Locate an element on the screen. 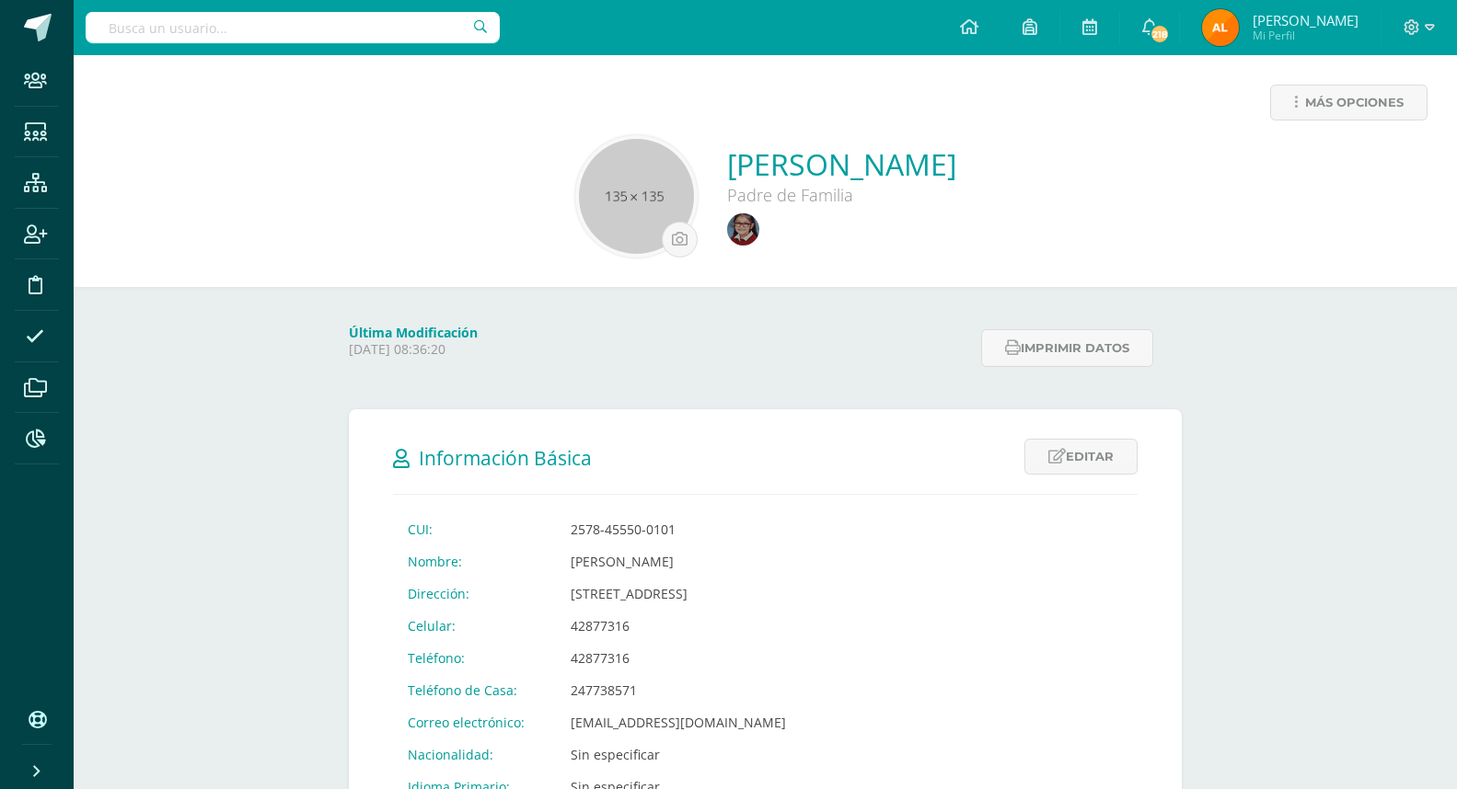 This screenshot has width=1457, height=789. span: Mi Perfil is located at coordinates (1305, 35).